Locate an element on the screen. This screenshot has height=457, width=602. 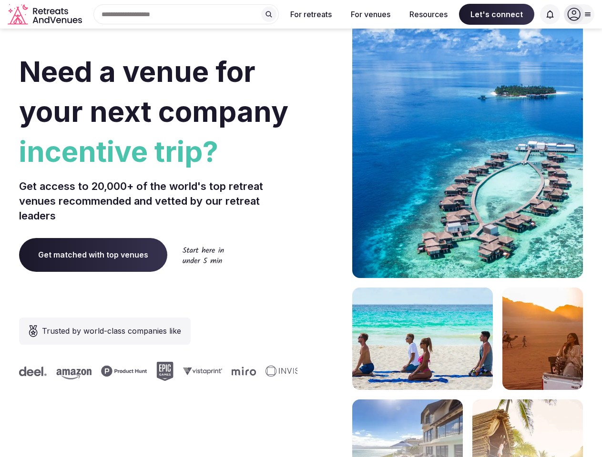
p: Get access to 20,000+ of the world's top retreat venues recommended and vetted by our retreat lea... is located at coordinates (158, 201).